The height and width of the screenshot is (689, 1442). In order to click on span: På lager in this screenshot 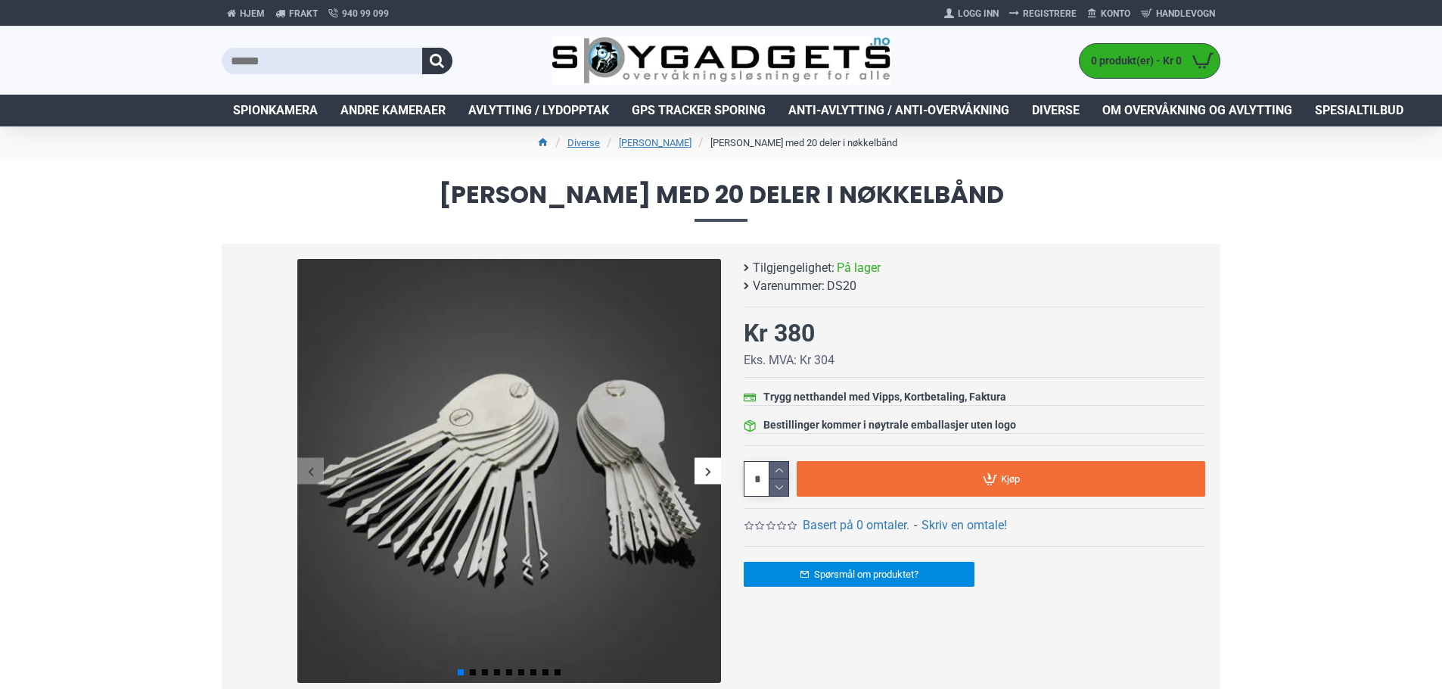, I will do `click(859, 268)`.